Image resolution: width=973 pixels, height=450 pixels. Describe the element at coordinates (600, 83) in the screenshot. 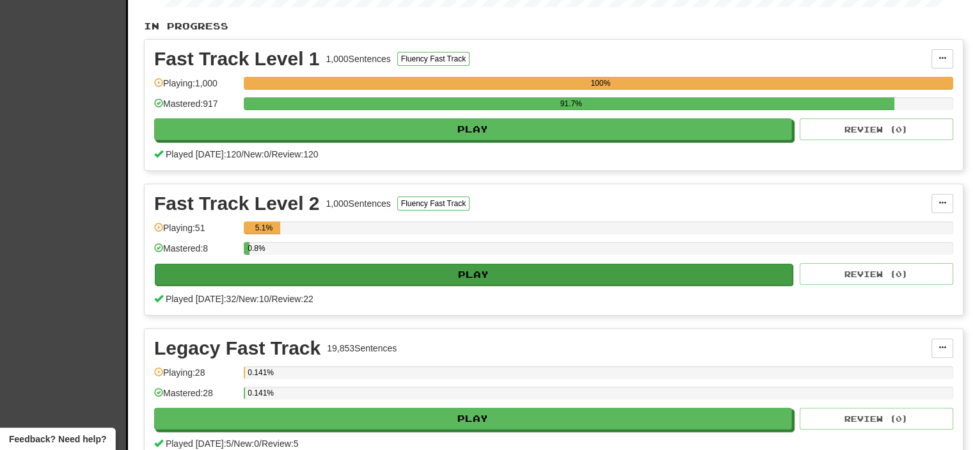

I see `div: 100%` at that location.